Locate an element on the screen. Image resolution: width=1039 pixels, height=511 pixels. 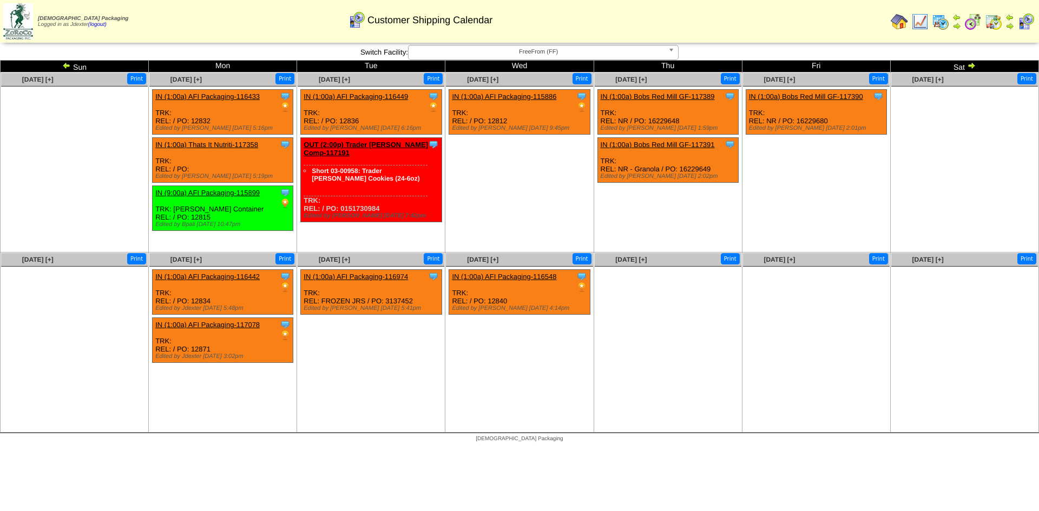
img: arrowleft.gif is located at coordinates (956, 17).